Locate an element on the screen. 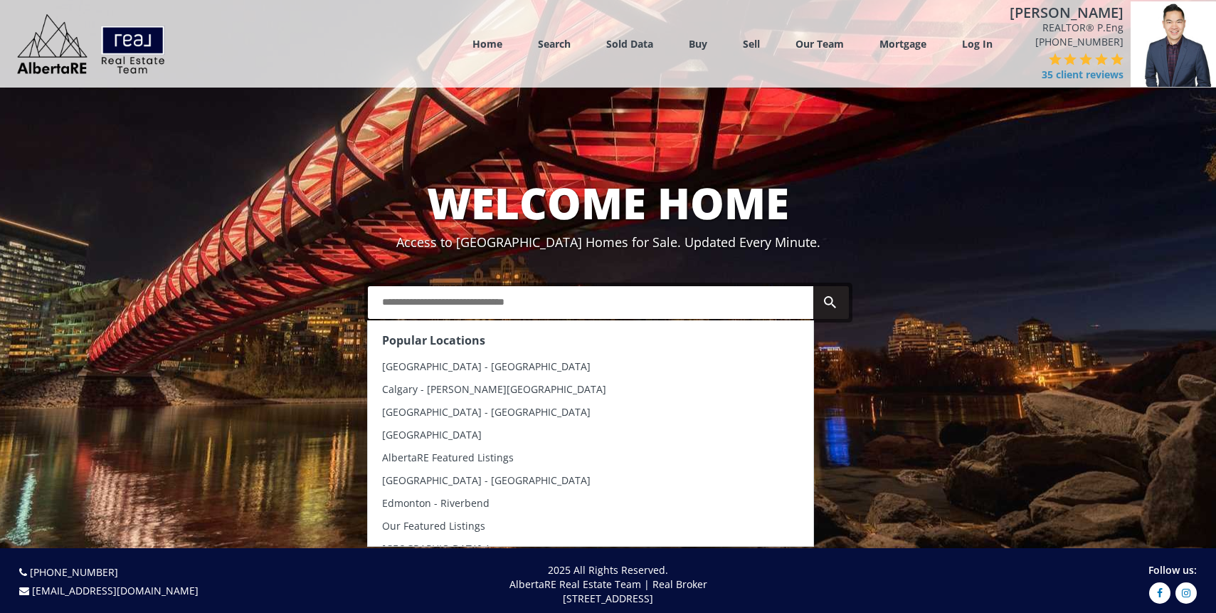 The height and width of the screenshot is (613, 1216). a: Sell is located at coordinates (751, 43).